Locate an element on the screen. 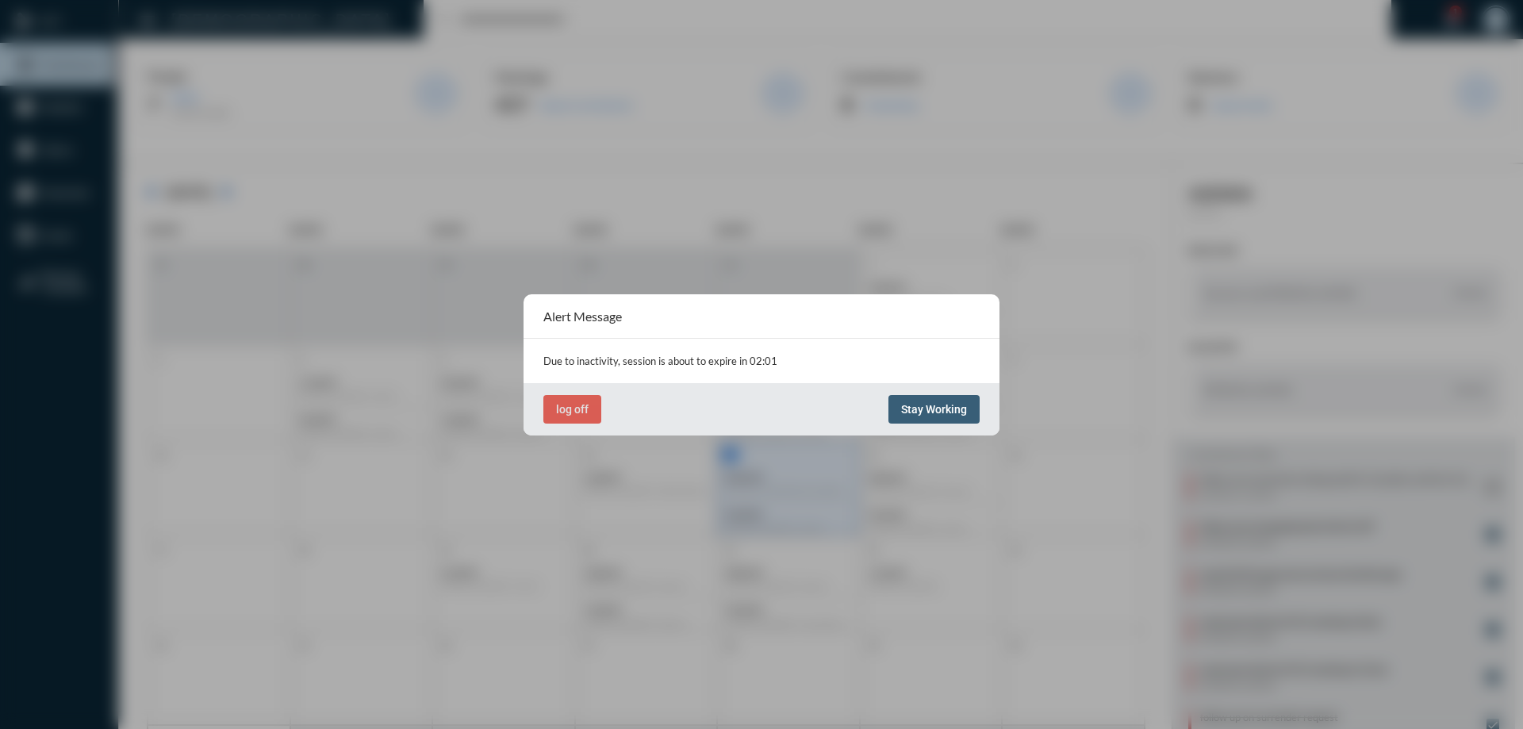 The image size is (1523, 729). button: log off is located at coordinates (572, 409).